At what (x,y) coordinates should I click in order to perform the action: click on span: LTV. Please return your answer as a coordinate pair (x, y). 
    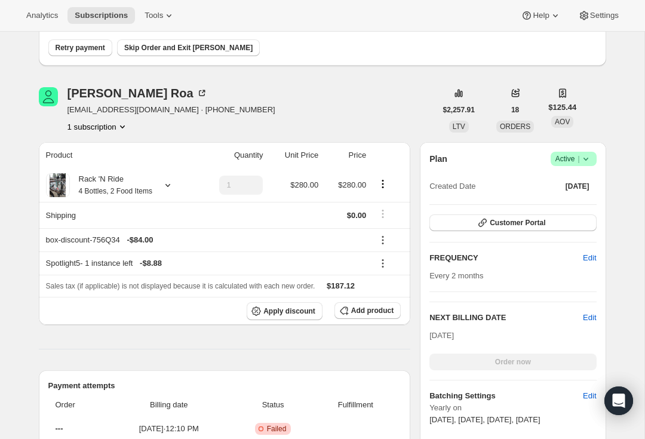
    Looking at the image, I should click on (458, 127).